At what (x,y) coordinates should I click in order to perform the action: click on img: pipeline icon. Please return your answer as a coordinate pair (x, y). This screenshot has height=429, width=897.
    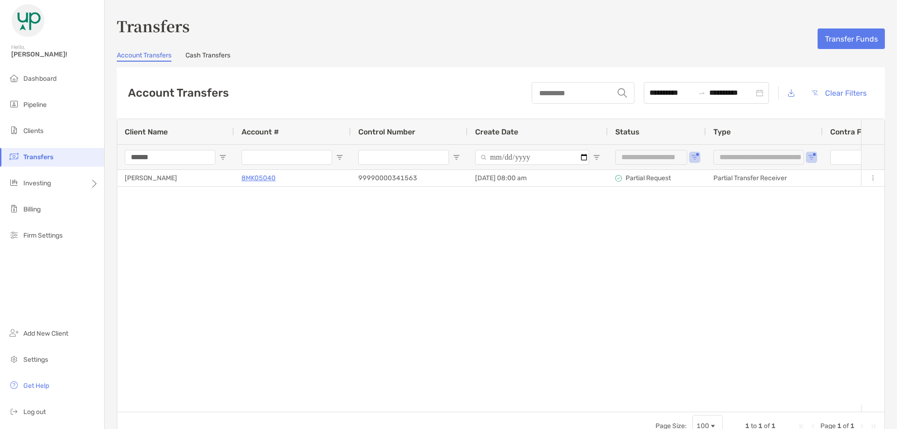
    Looking at the image, I should click on (14, 104).